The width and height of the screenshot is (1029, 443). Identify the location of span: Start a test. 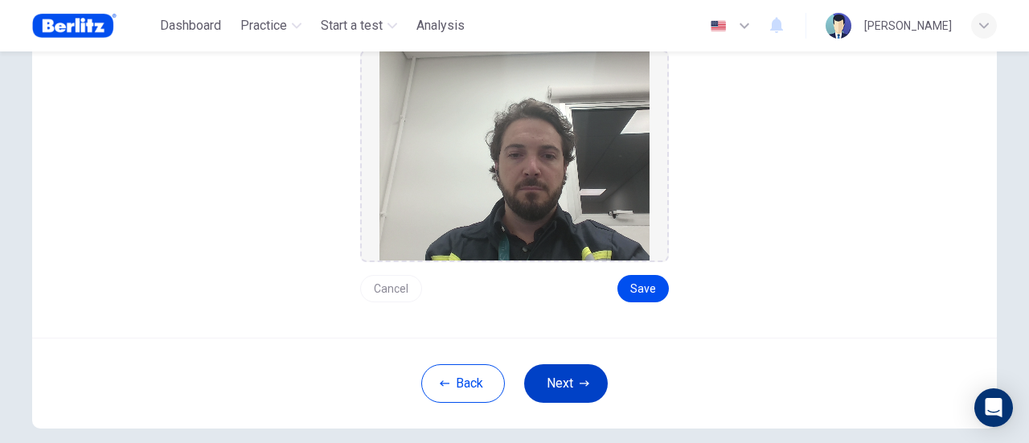
(351, 26).